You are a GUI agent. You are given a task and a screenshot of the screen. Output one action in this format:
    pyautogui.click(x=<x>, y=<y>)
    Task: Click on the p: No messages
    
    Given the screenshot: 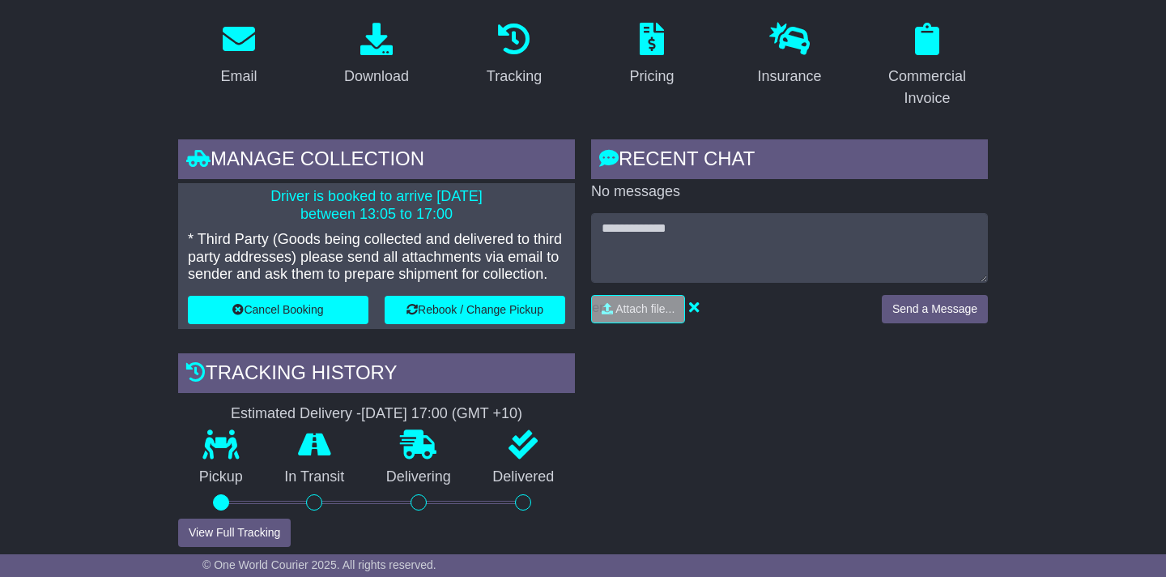 What is the action you would take?
    pyautogui.click(x=789, y=192)
    